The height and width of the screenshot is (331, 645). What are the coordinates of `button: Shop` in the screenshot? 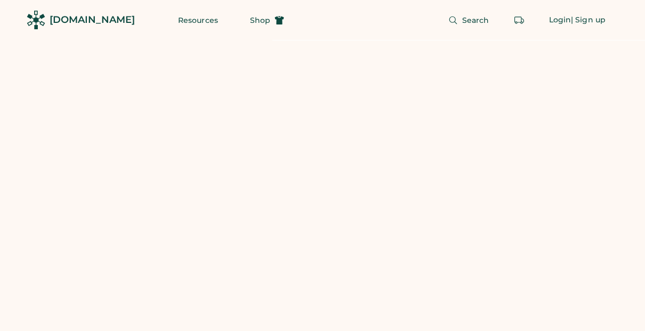 It's located at (267, 20).